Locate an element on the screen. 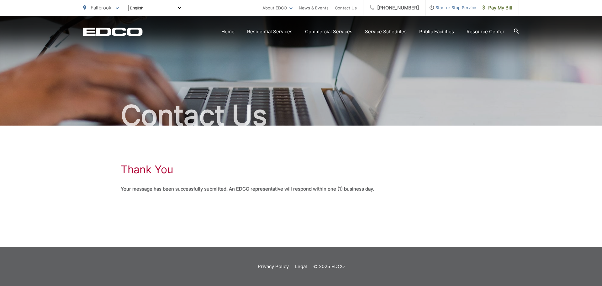  strong: Your message has been successfully submitted. An EDCO representative will respond within one (1) ... is located at coordinates (247, 188).